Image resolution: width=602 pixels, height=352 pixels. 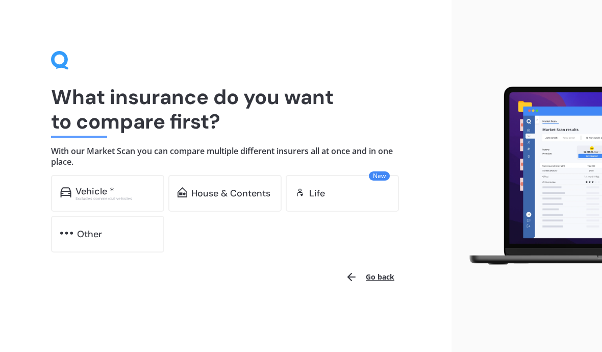 I want to click on h1: What insurance do you want to compare first?, so click(x=226, y=109).